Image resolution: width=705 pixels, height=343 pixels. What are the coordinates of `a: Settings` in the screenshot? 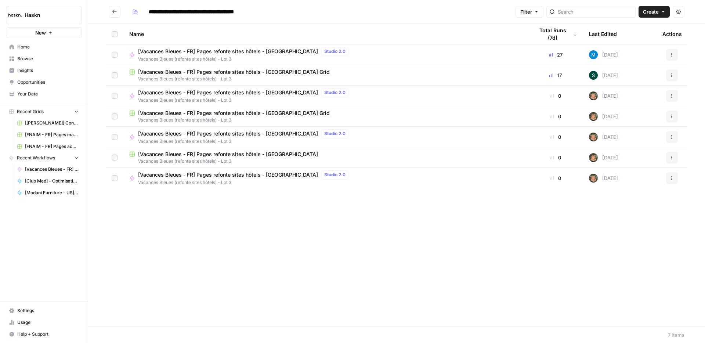 It's located at (44, 310).